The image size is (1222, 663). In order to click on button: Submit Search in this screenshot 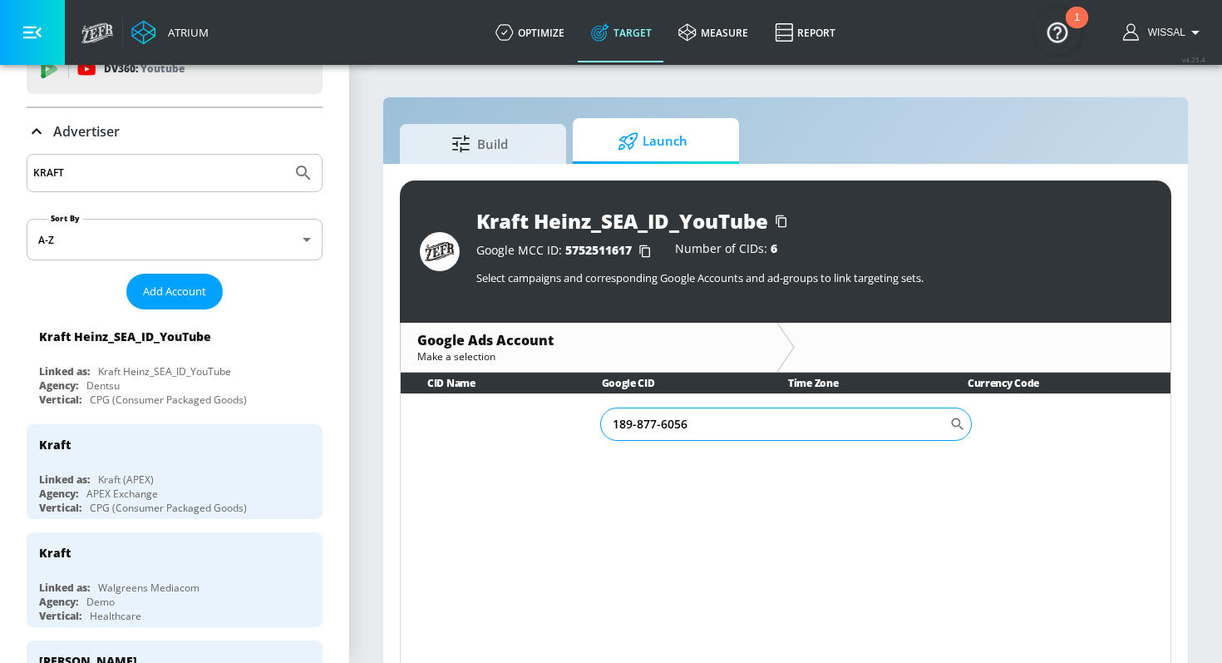, I will do `click(303, 173)`.